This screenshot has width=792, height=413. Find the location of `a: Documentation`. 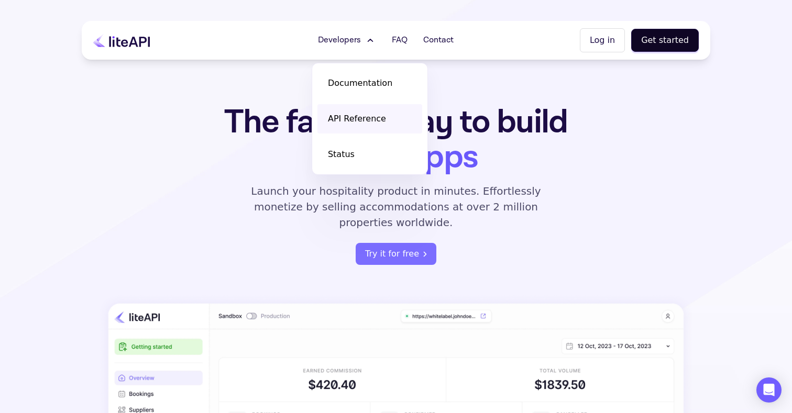

a: Documentation is located at coordinates (370, 83).